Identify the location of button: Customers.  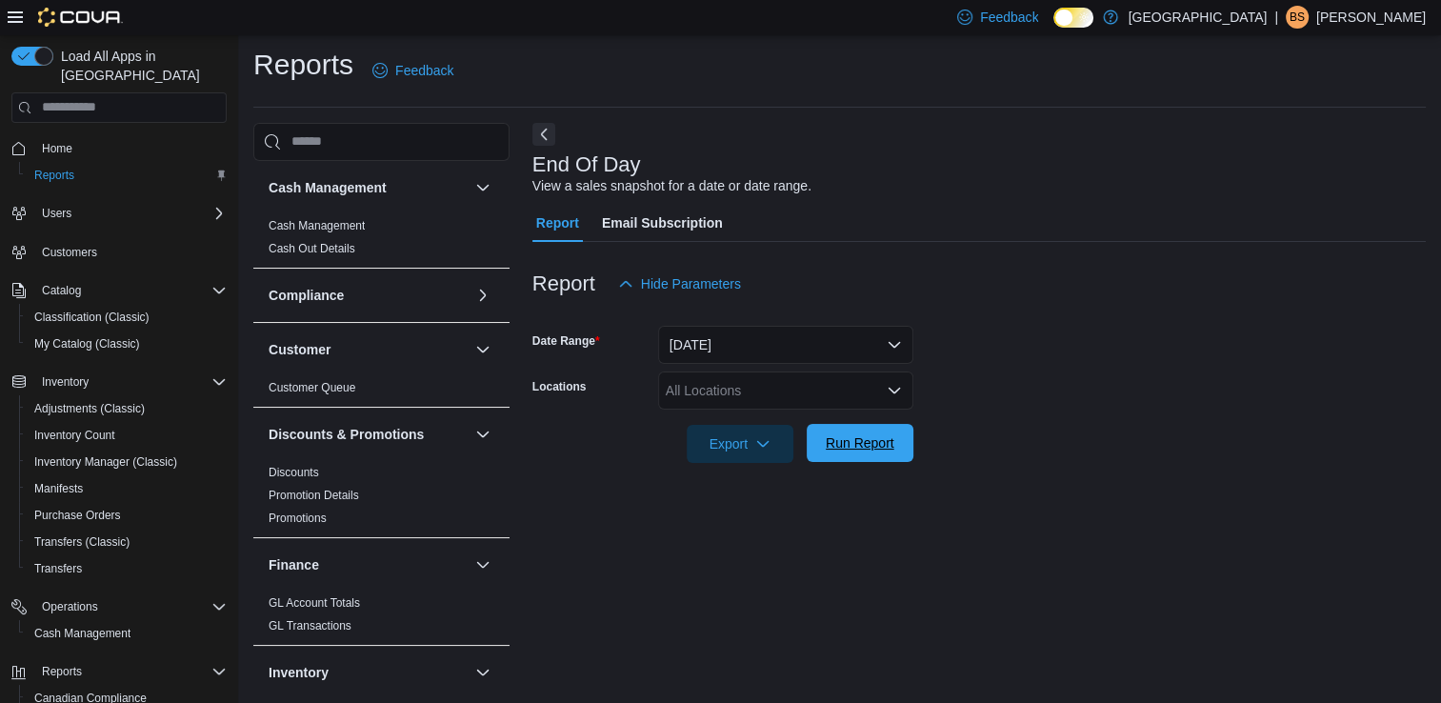
(119, 251).